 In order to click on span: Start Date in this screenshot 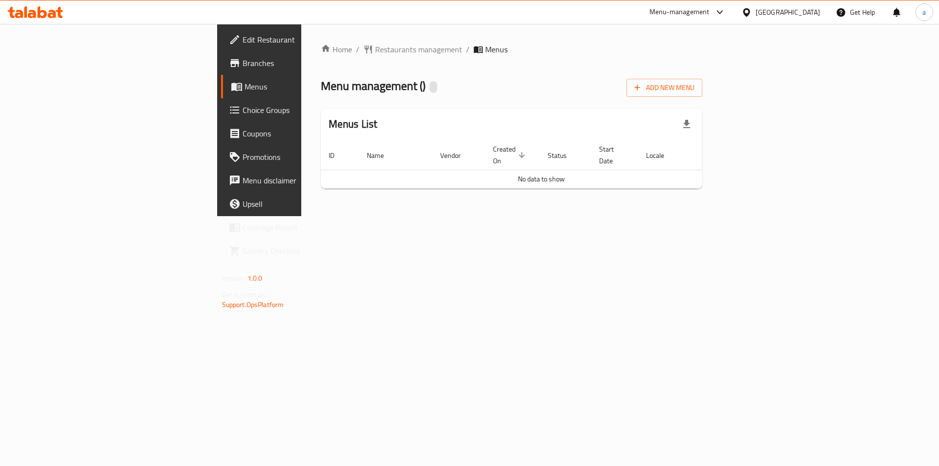, I will do `click(613, 155)`.